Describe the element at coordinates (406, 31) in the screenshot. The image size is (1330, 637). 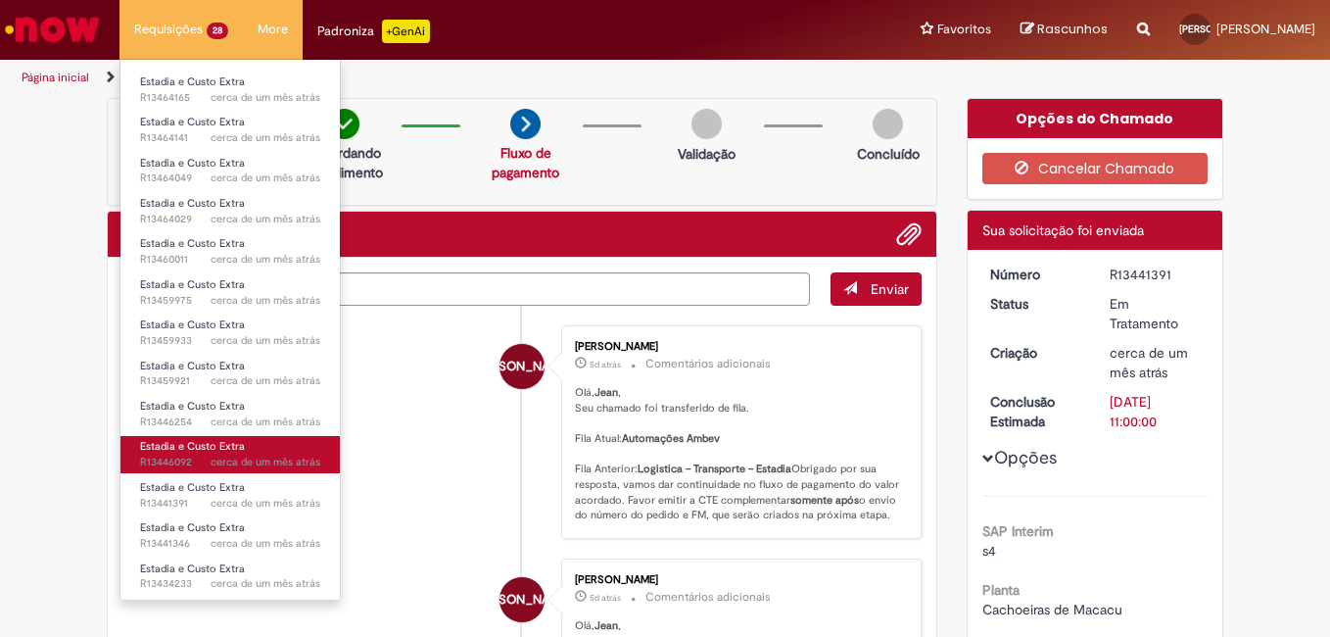
I see `p: +GenAi` at that location.